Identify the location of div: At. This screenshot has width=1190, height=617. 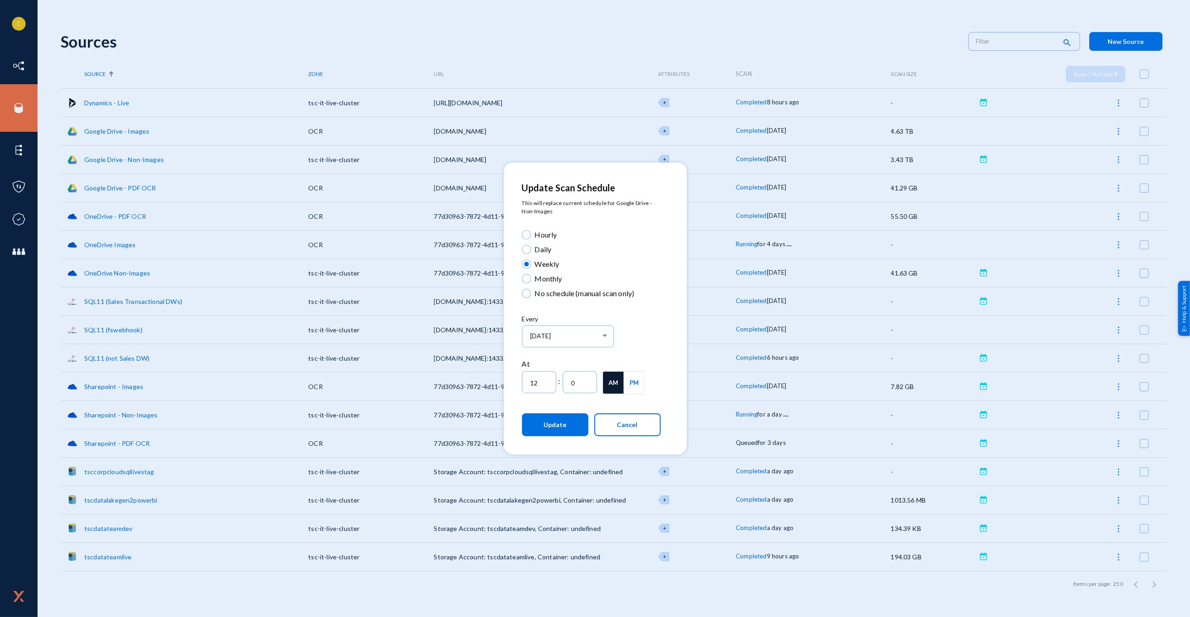
(592, 364).